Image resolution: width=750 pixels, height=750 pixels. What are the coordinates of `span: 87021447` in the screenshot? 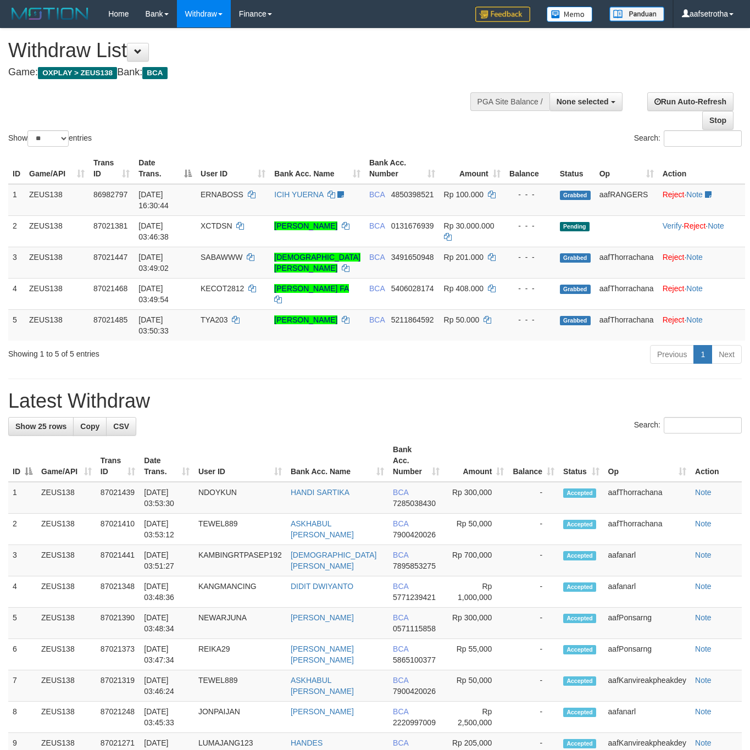 It's located at (110, 257).